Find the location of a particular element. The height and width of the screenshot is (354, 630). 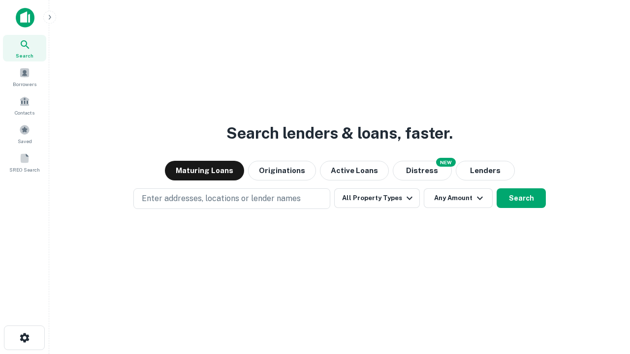

span: SREO Search is located at coordinates (25, 170).